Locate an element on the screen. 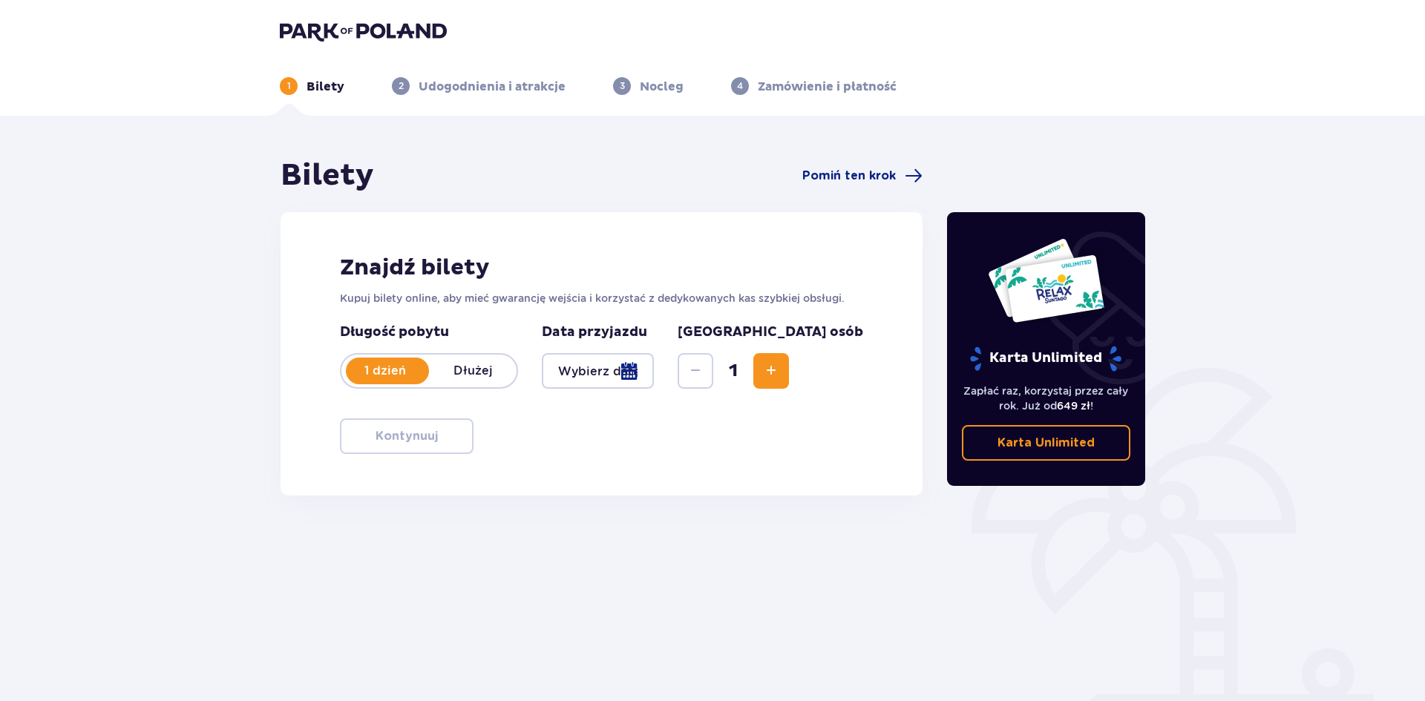 The width and height of the screenshot is (1425, 701). p: 4 is located at coordinates (740, 86).